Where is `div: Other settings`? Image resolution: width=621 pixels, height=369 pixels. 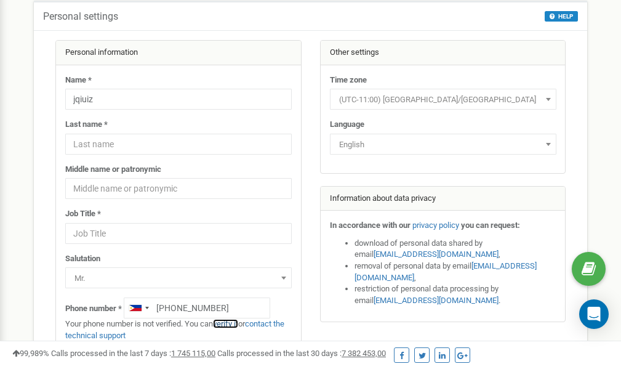 div: Other settings is located at coordinates (443, 53).